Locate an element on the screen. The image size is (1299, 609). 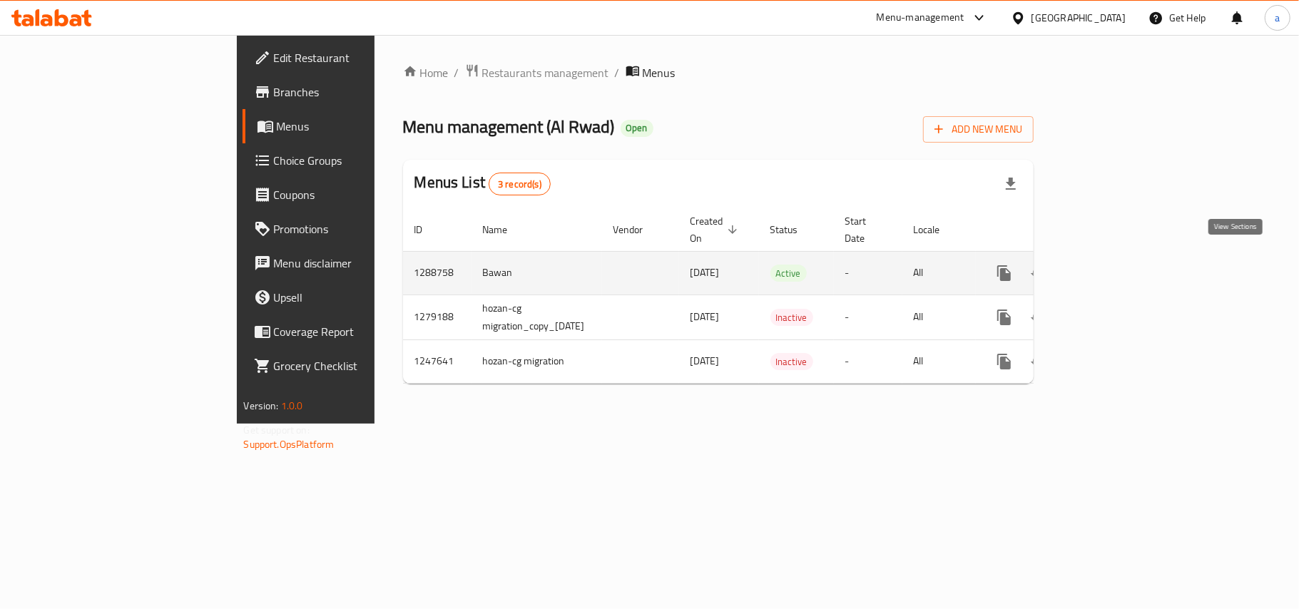
span: Promotions is located at coordinates (358, 229).